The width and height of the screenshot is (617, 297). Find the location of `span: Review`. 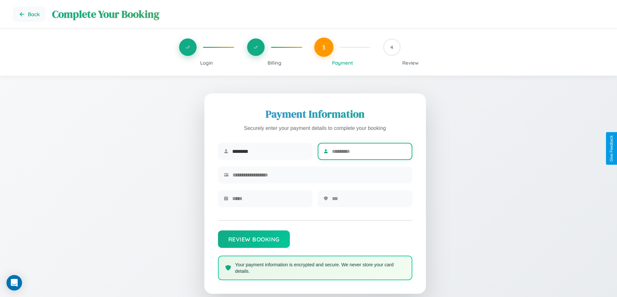

span: Review is located at coordinates (410, 63).